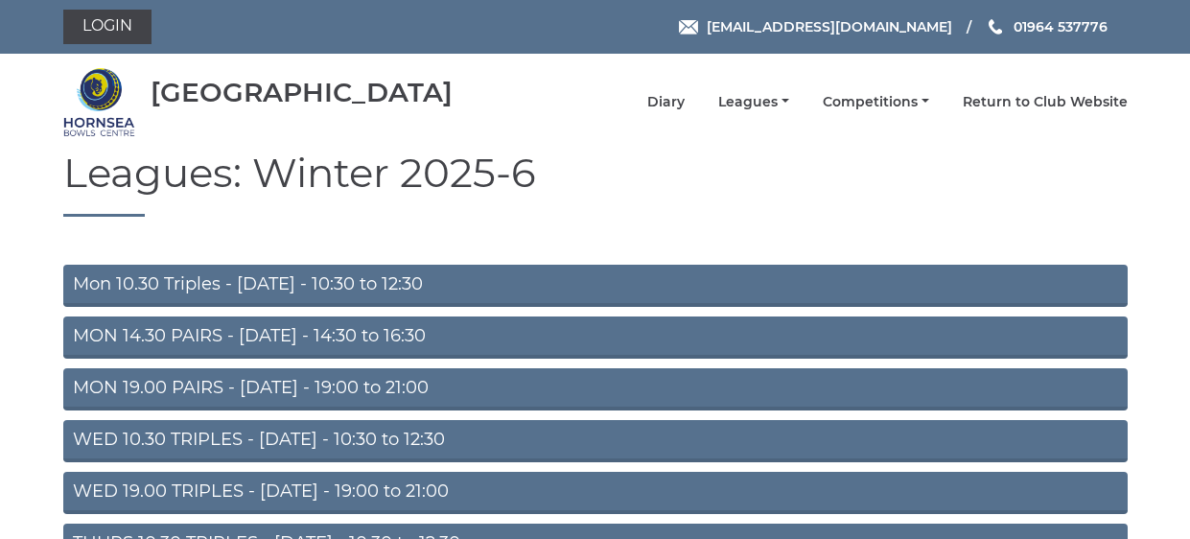  Describe the element at coordinates (595, 183) in the screenshot. I see `h1: Leagues: Winter 2025-6` at that location.